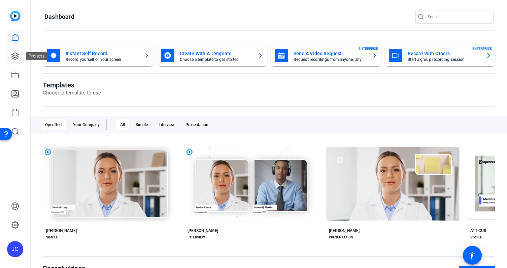 The width and height of the screenshot is (507, 268). What do you see at coordinates (72, 93) in the screenshot?
I see `p: Choose a template to use` at bounding box center [72, 93].